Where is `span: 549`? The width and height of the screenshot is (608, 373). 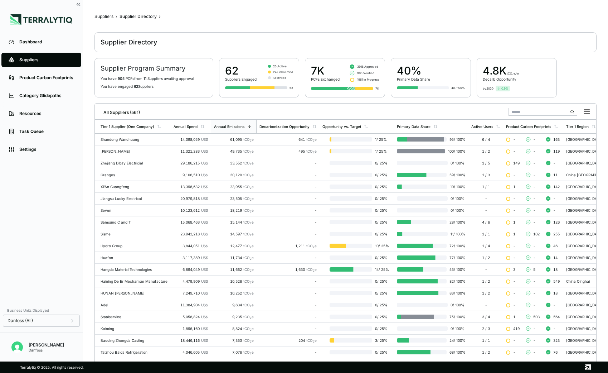
span: 549 is located at coordinates (557, 281).